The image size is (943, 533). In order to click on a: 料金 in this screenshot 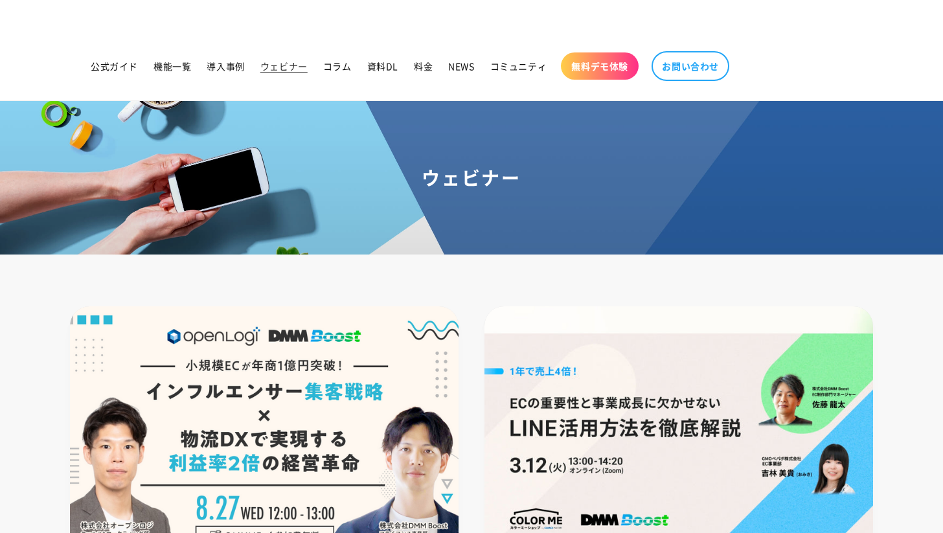, I will do `click(423, 66)`.